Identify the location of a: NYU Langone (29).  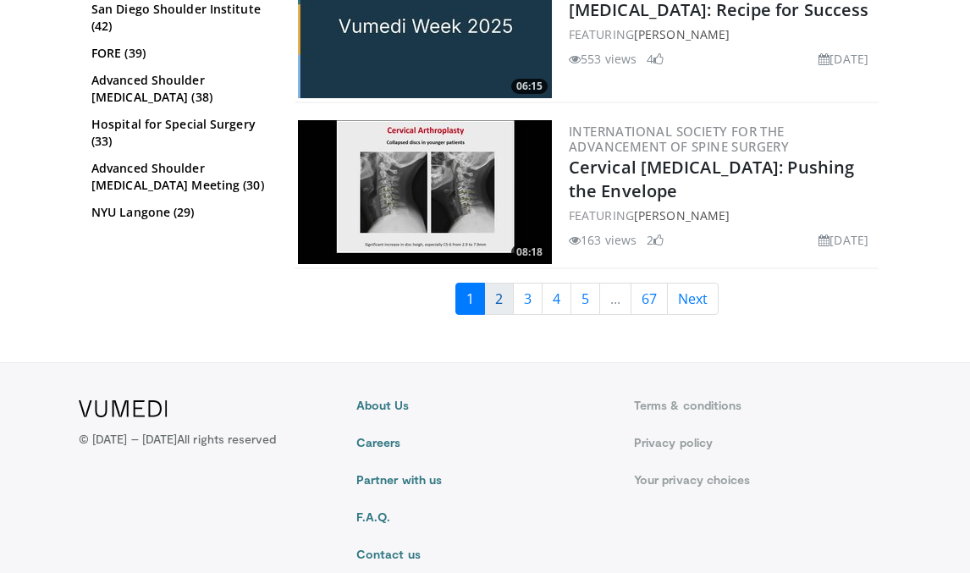
(178, 212).